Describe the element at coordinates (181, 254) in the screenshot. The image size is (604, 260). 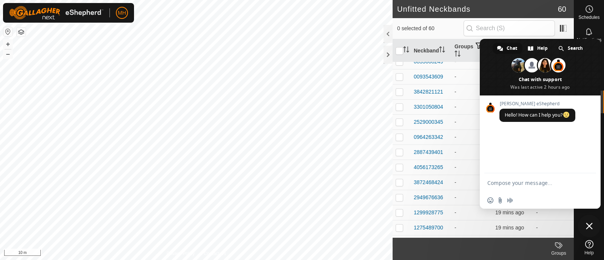
I see `a: Privacy Policy` at that location.